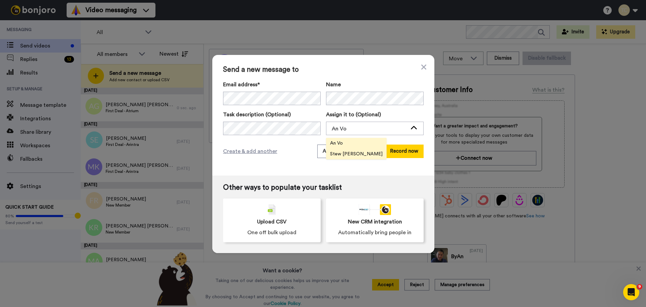  What do you see at coordinates (250, 151) in the screenshot?
I see `span: Create & add another` at bounding box center [250, 151].